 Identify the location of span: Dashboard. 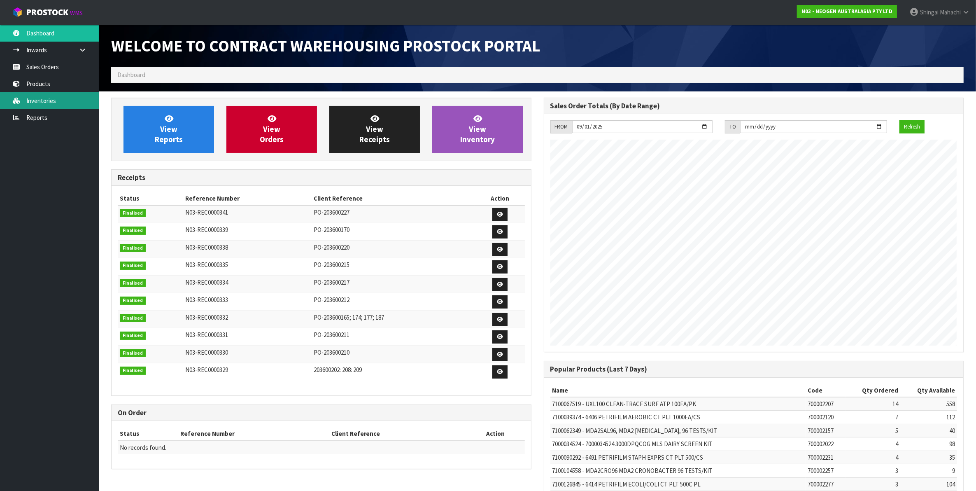
(131, 74).